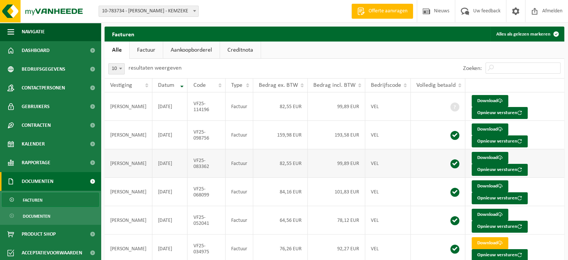  I want to click on span: Bedrijfscode, so click(386, 85).